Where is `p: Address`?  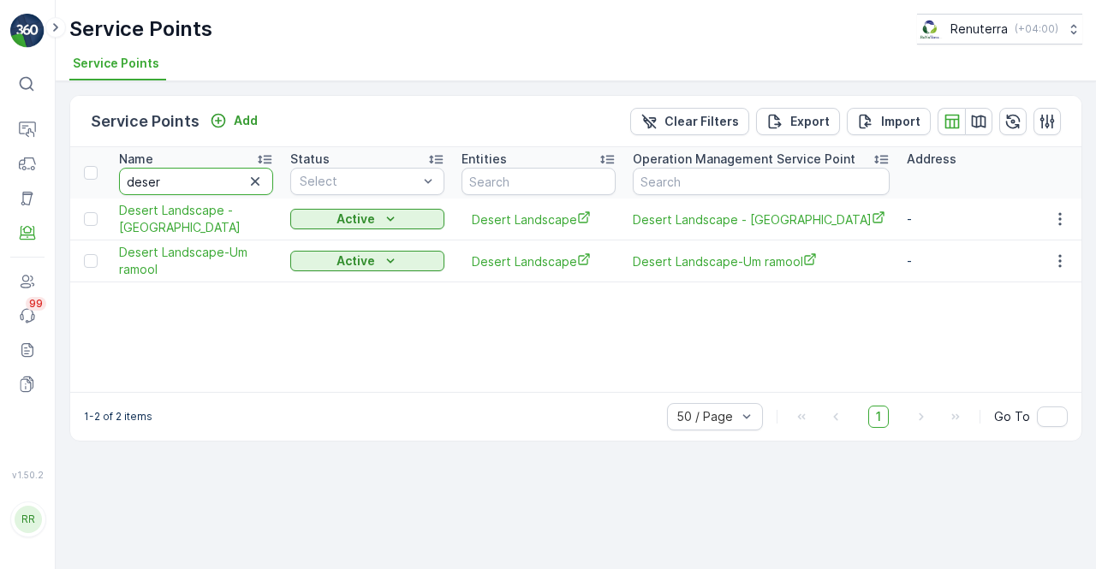
p: Address is located at coordinates (932, 159).